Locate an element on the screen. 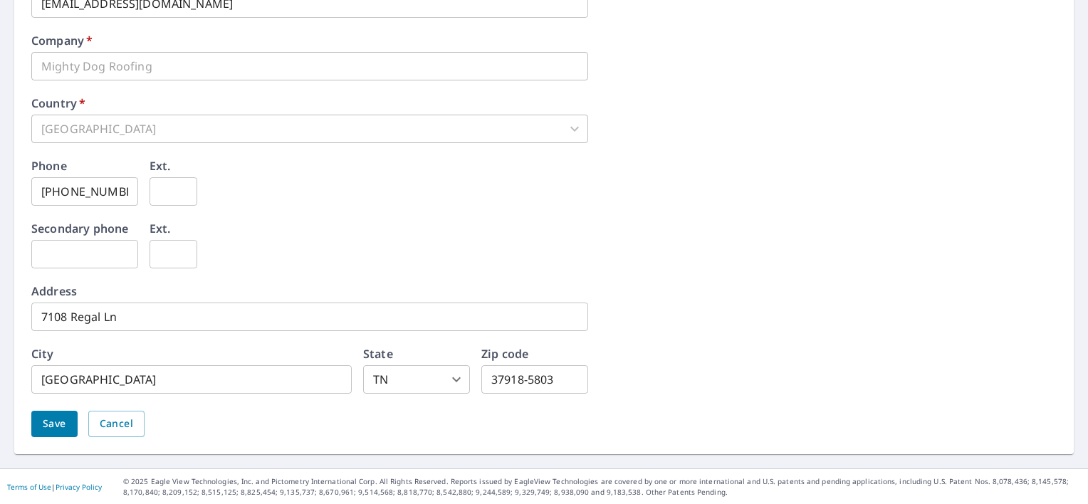 Image resolution: width=1088 pixels, height=504 pixels. button: Save is located at coordinates (54, 424).